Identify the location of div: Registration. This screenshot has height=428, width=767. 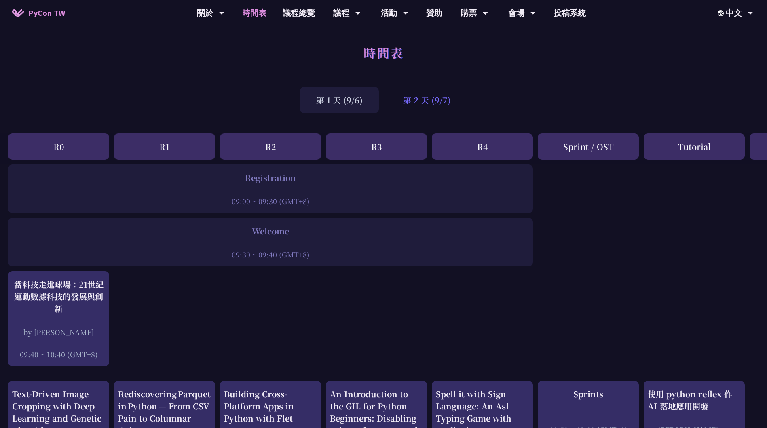
(270, 178).